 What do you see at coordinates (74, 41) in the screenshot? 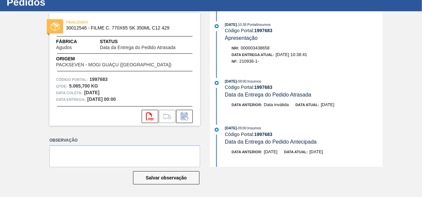
I see `span: Fábrica` at bounding box center [74, 41].